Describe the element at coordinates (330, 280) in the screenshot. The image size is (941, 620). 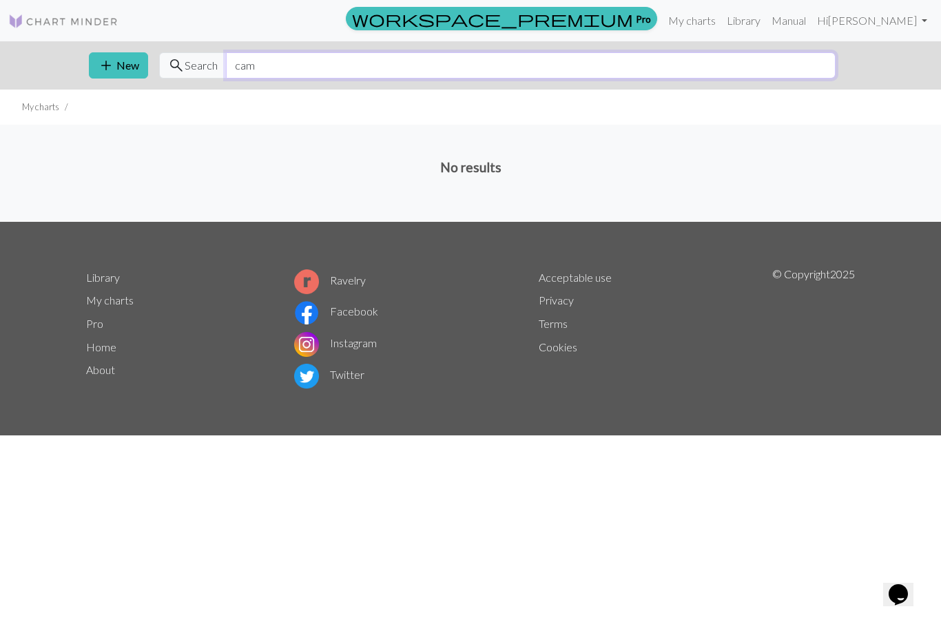
I see `a: Ravelry` at that location.